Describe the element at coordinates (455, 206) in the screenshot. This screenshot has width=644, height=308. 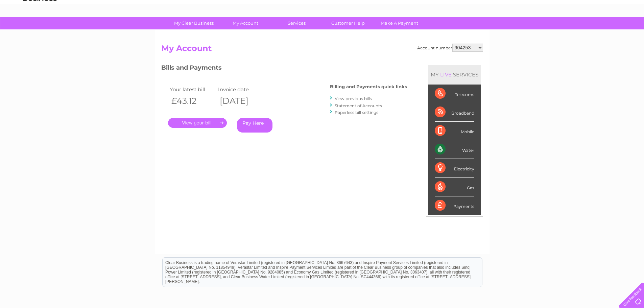
I see `div: Payments` at that location.